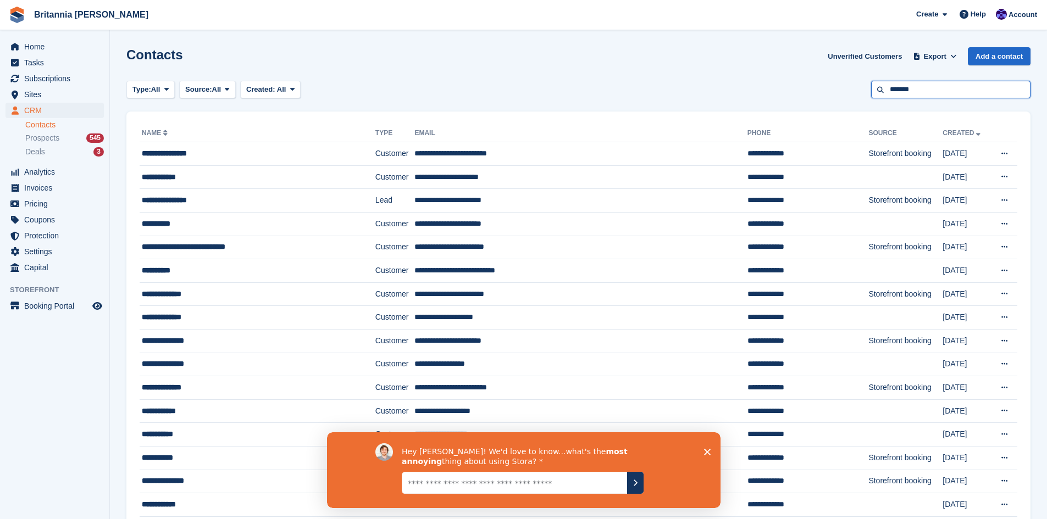  What do you see at coordinates (198, 90) in the screenshot?
I see `span: Source:` at bounding box center [198, 90].